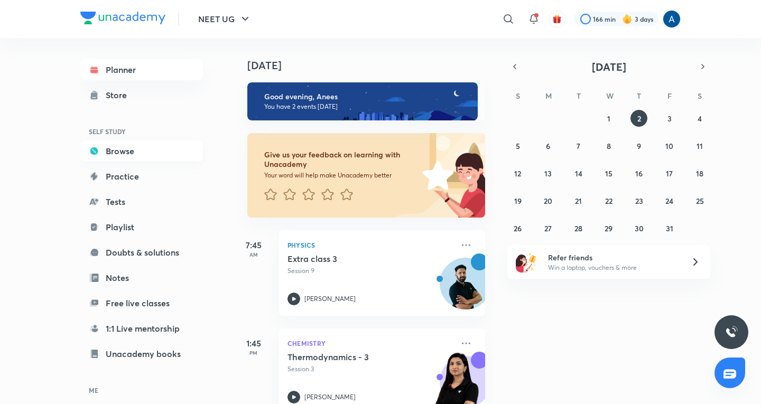  Describe the element at coordinates (526, 262) in the screenshot. I see `img: referral` at that location.